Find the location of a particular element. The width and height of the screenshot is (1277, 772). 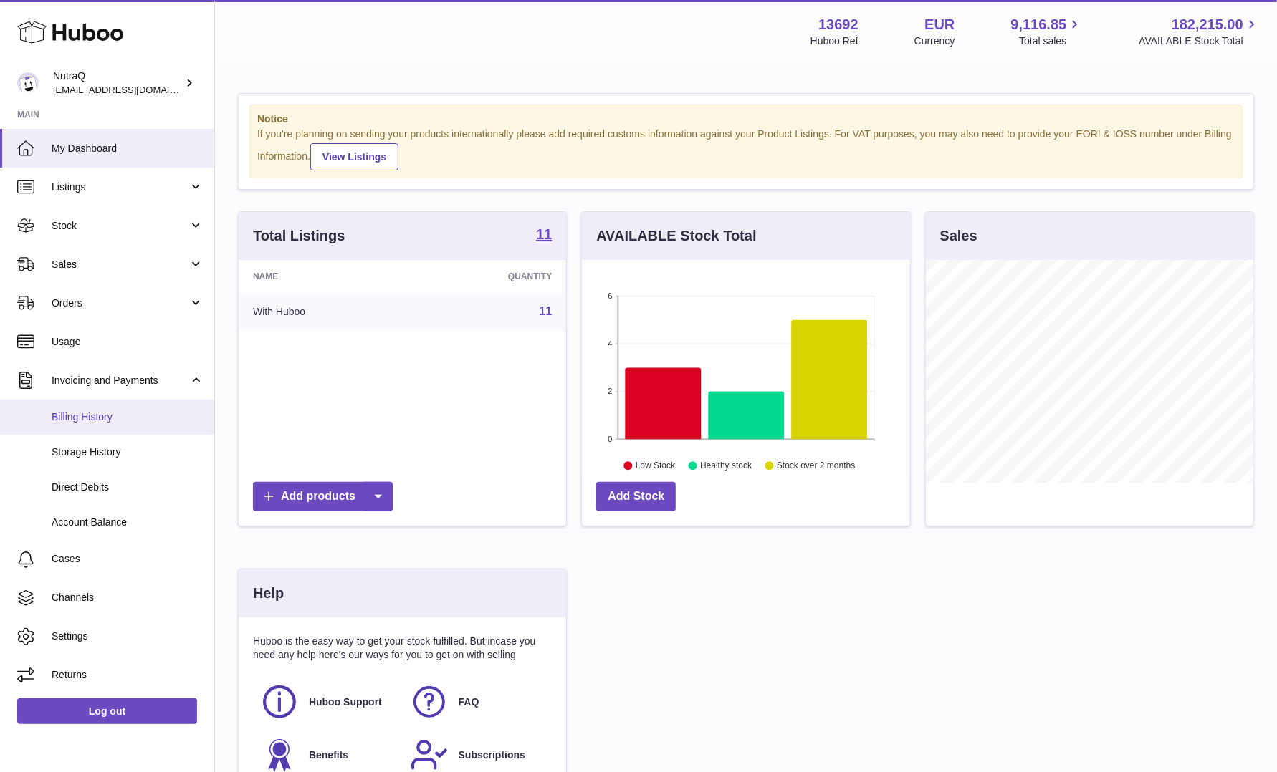

span: AVAILABLE Stock Total is located at coordinates (1199, 41).